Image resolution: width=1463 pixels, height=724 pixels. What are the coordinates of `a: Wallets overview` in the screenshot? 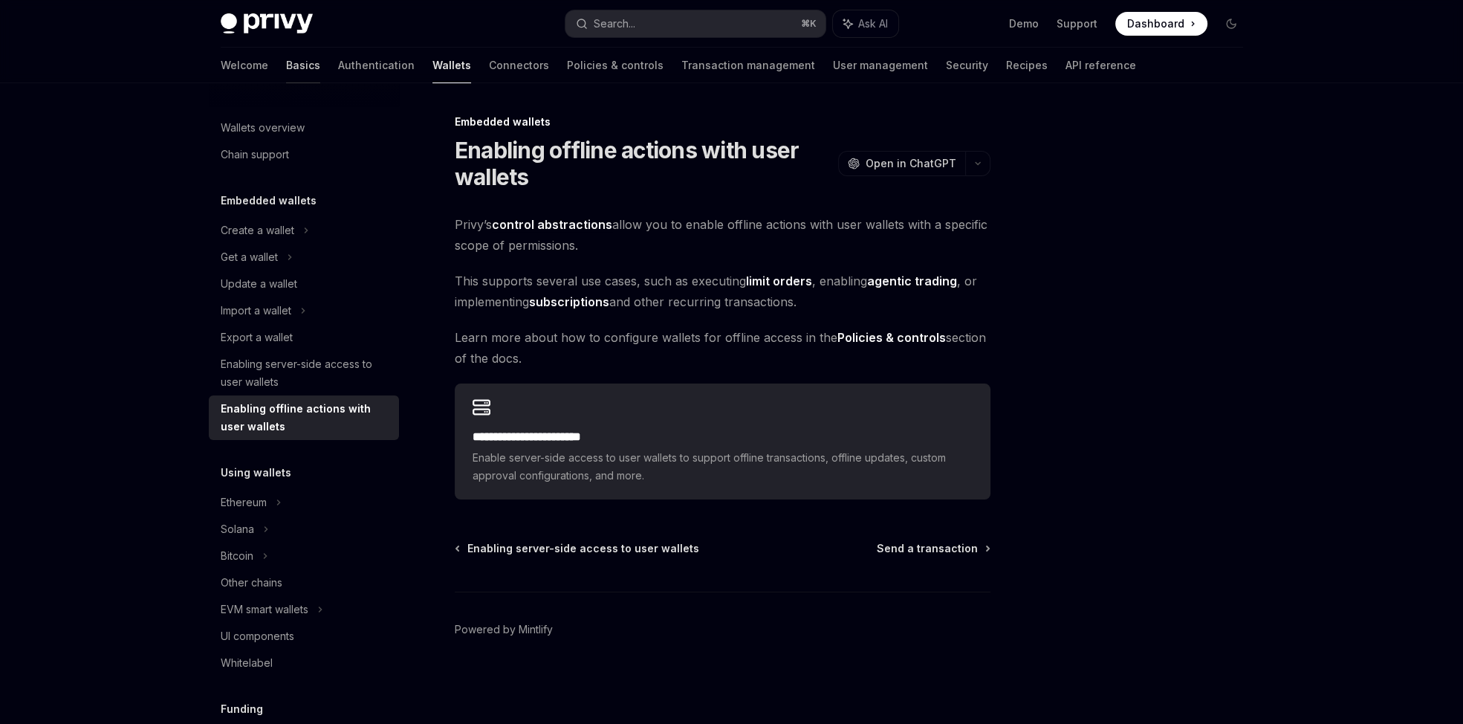 It's located at (304, 128).